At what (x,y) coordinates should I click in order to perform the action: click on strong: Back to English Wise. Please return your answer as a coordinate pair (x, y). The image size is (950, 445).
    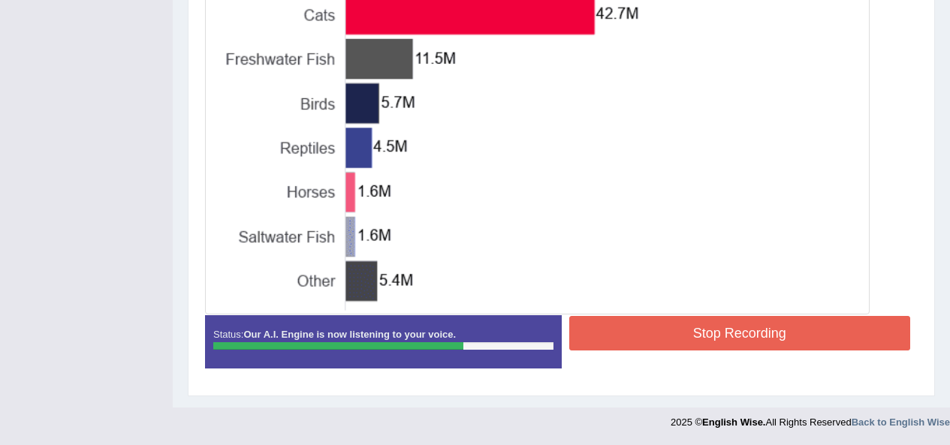
    Looking at the image, I should click on (900, 422).